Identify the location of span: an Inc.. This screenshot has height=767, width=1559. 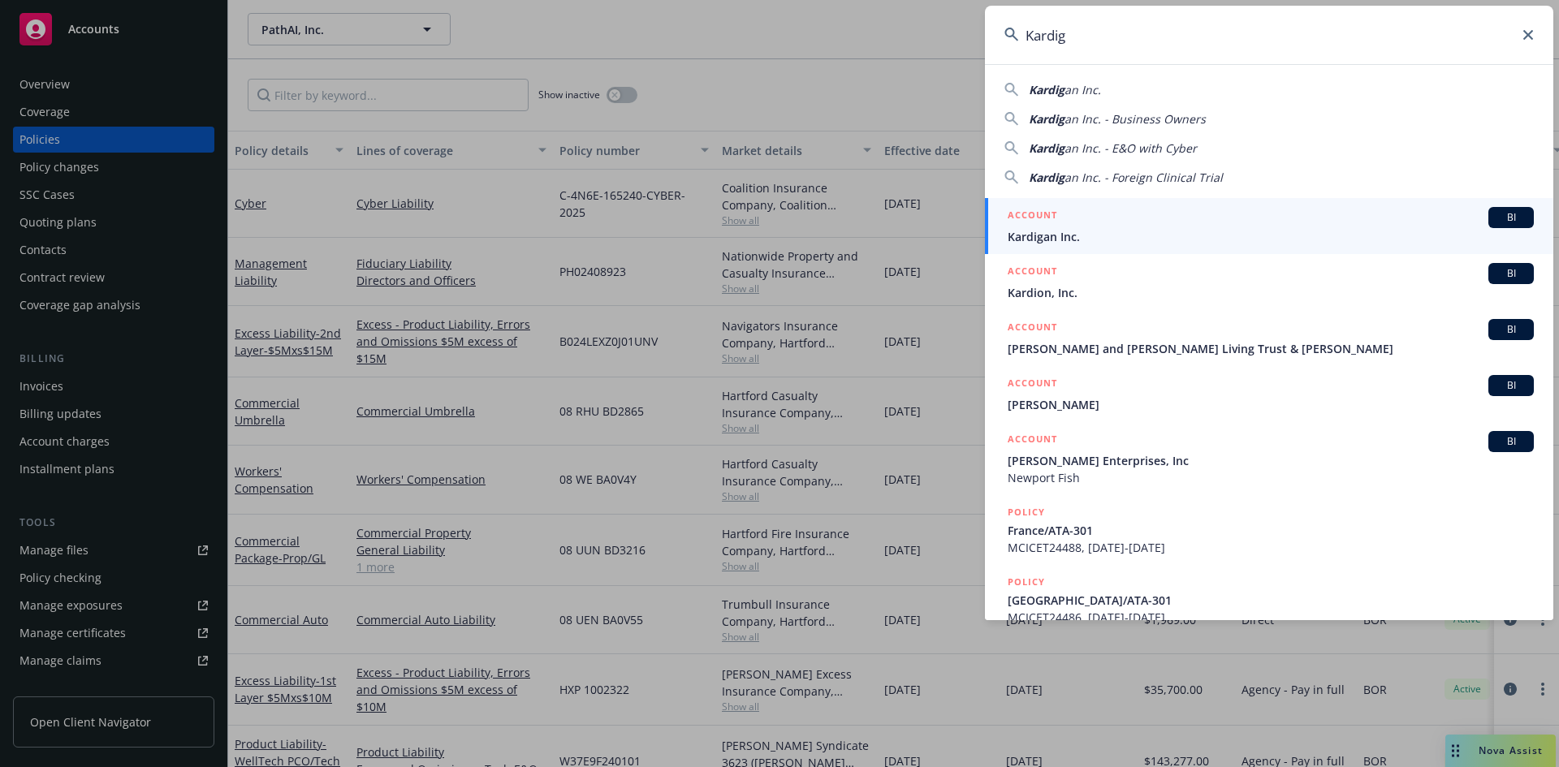
(1082, 89).